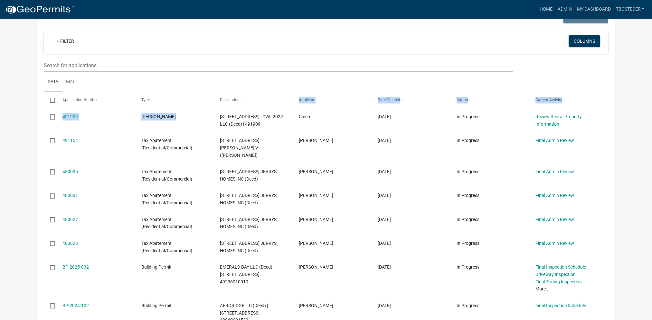  Describe the element at coordinates (96, 100) in the screenshot. I see `datatable-header-cell: Application Number` at that location.